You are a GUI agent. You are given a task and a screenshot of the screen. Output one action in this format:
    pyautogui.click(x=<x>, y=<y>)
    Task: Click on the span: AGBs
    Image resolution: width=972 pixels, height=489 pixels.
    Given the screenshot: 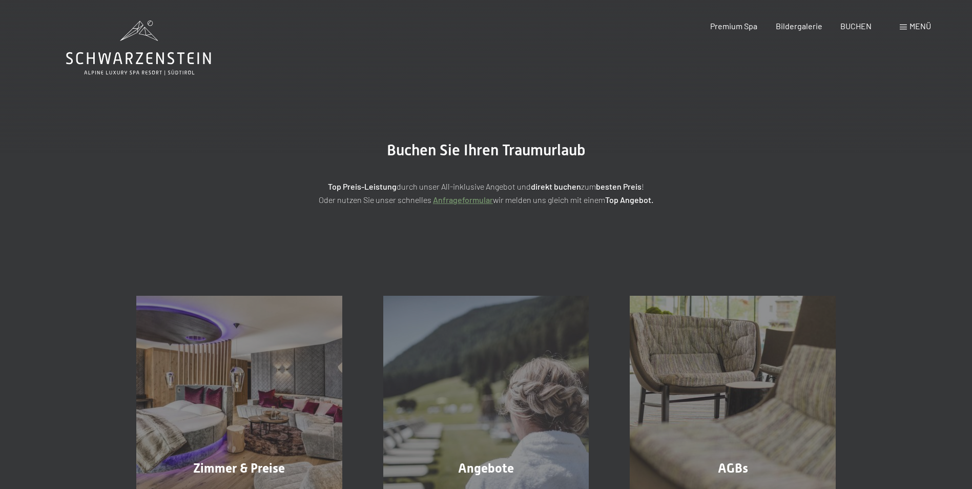 What is the action you would take?
    pyautogui.click(x=733, y=468)
    